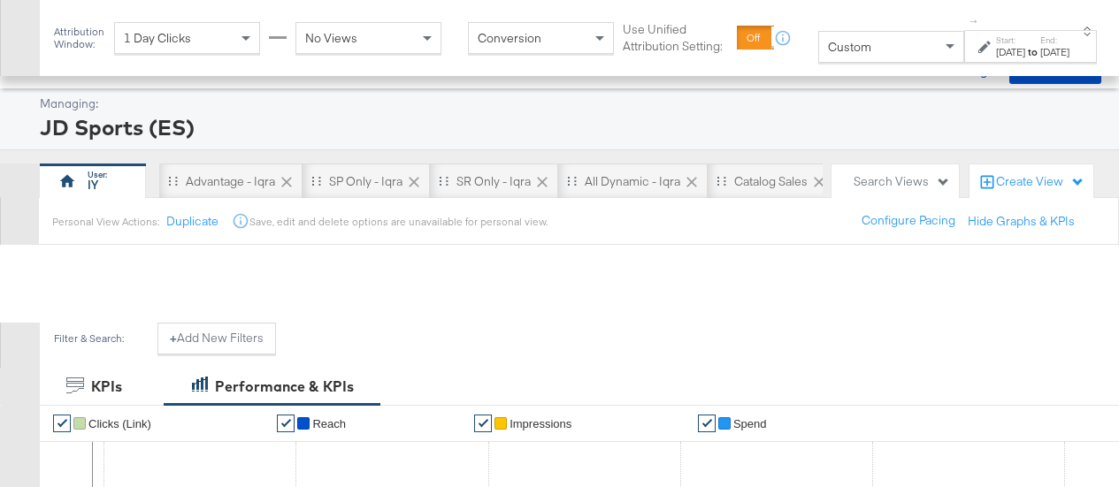 The height and width of the screenshot is (487, 1119). What do you see at coordinates (331, 38) in the screenshot?
I see `span: No Views` at bounding box center [331, 38].